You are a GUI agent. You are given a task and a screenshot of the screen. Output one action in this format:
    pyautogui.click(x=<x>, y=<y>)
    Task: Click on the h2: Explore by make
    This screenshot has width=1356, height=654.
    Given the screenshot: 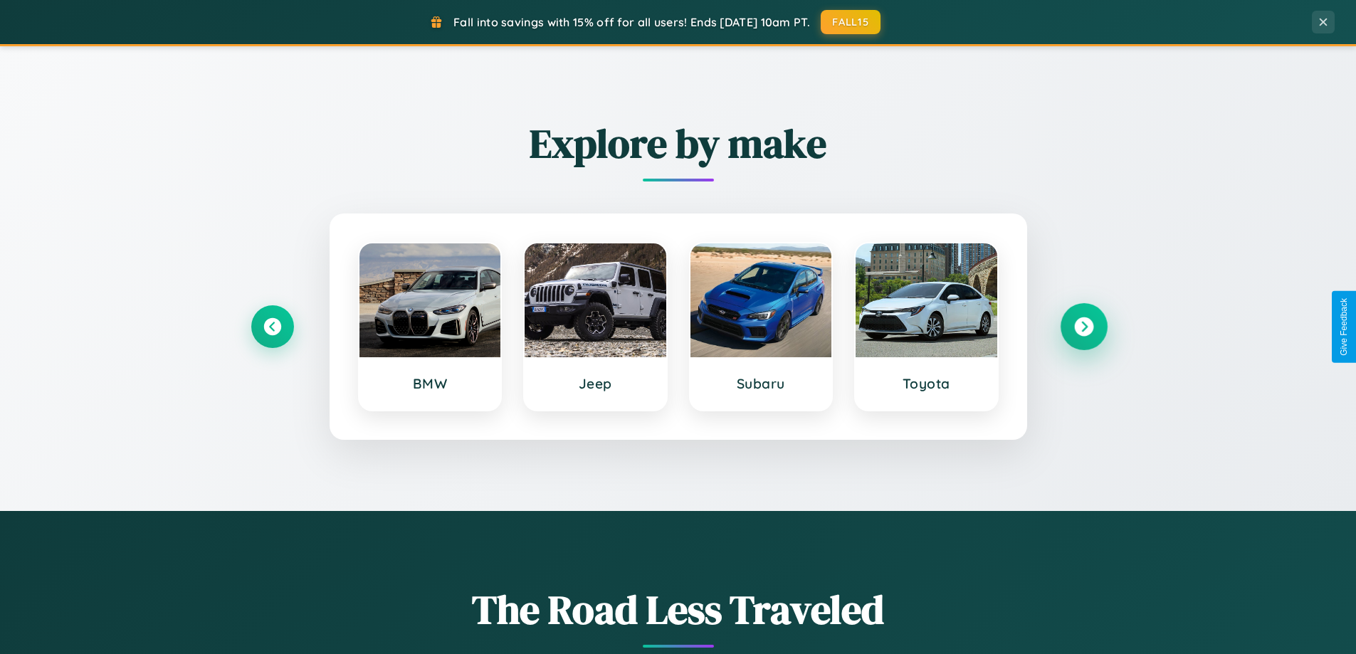 What is the action you would take?
    pyautogui.click(x=678, y=143)
    